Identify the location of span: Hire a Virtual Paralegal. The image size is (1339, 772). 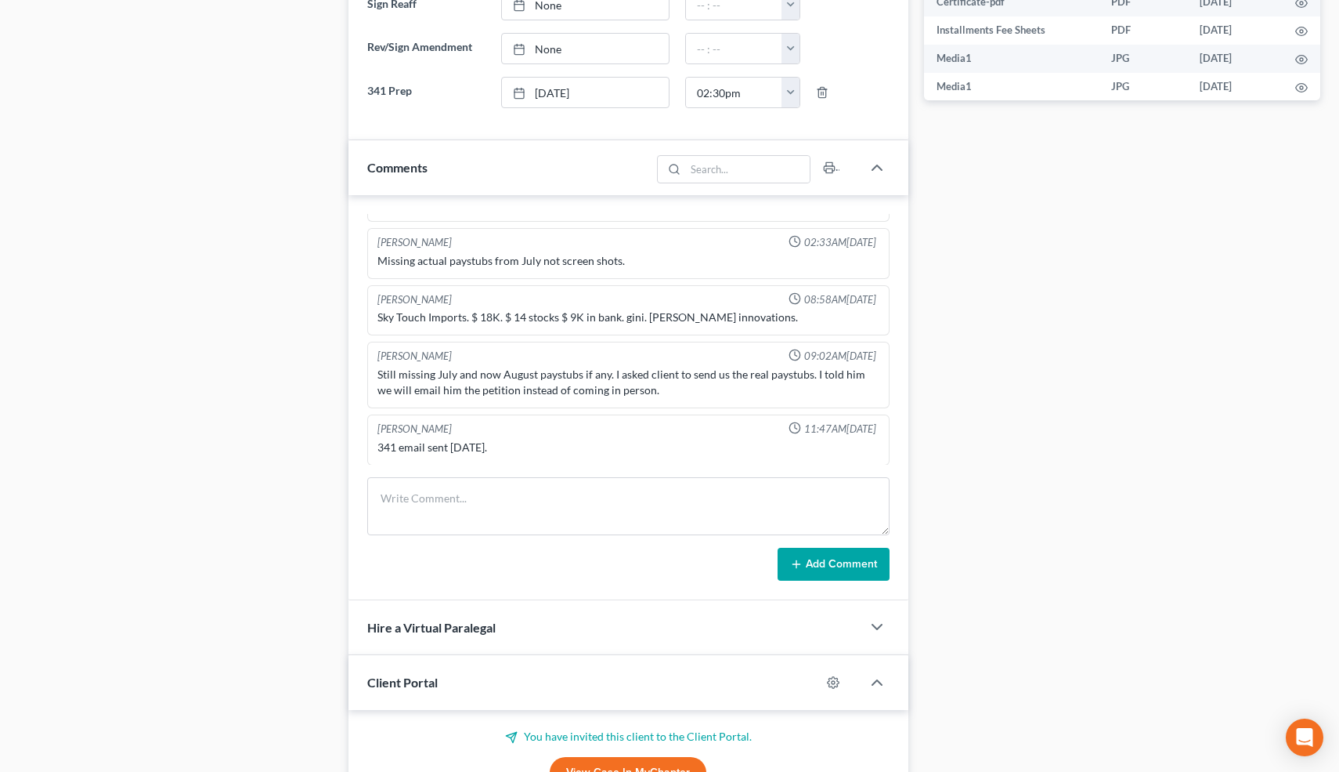
(432, 627).